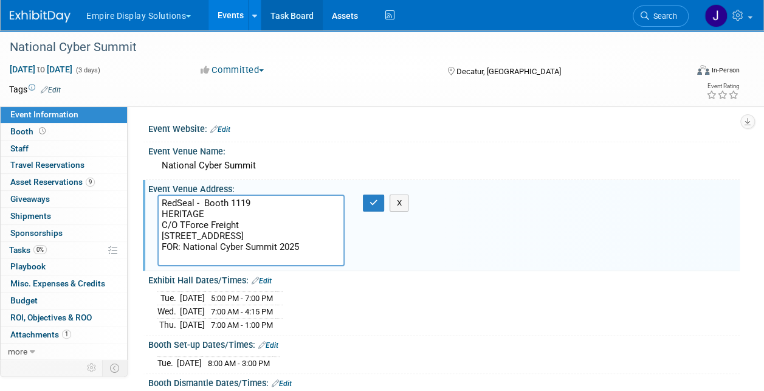 The height and width of the screenshot is (391, 764). I want to click on a: ROI, Objectives & ROO, so click(64, 317).